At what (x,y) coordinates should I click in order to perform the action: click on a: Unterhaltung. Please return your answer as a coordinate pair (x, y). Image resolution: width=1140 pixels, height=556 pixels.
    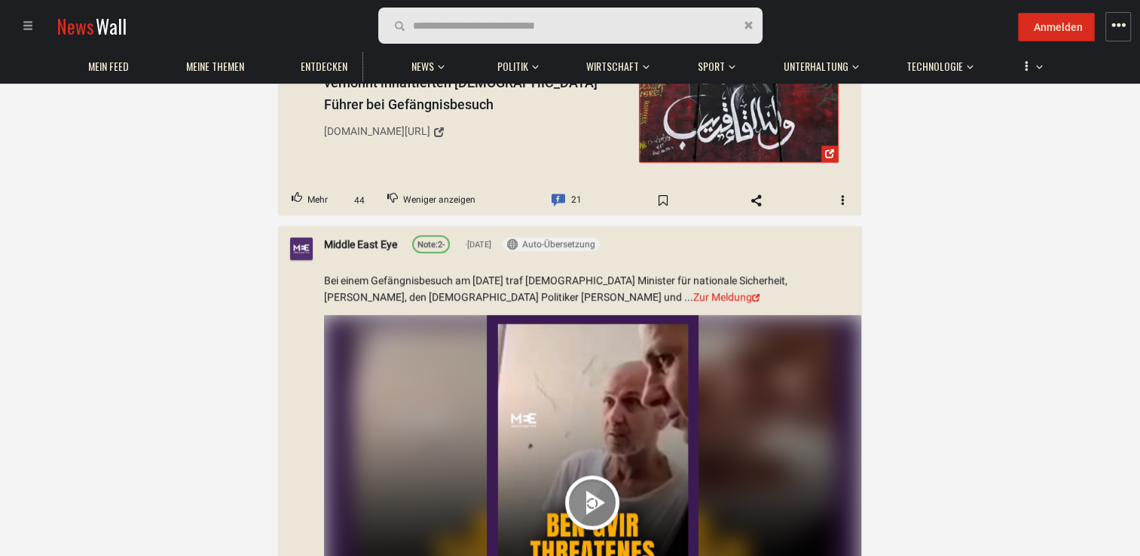
    Looking at the image, I should click on (815, 66).